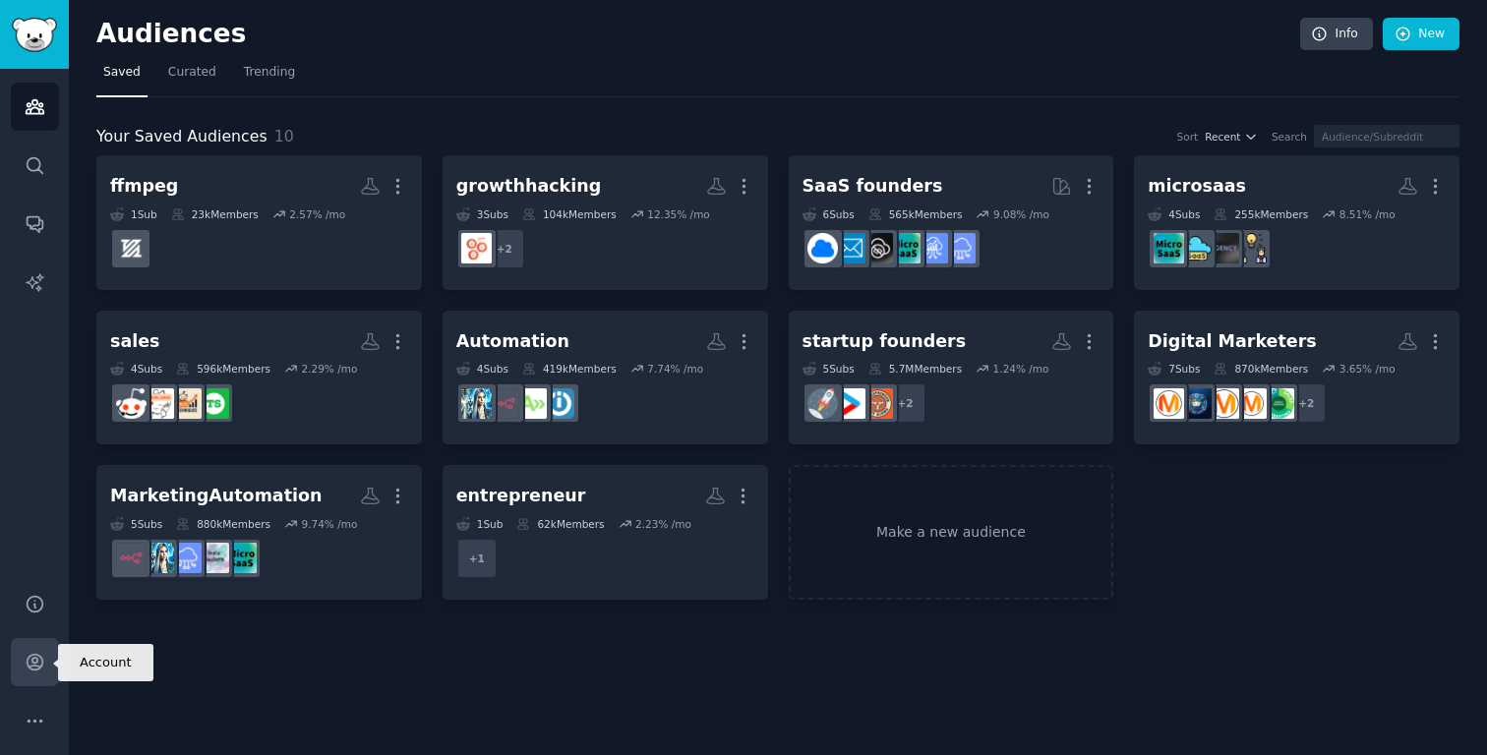 This screenshot has width=1487, height=755. What do you see at coordinates (951, 532) in the screenshot?
I see `a: Make a new audience` at bounding box center [951, 532].